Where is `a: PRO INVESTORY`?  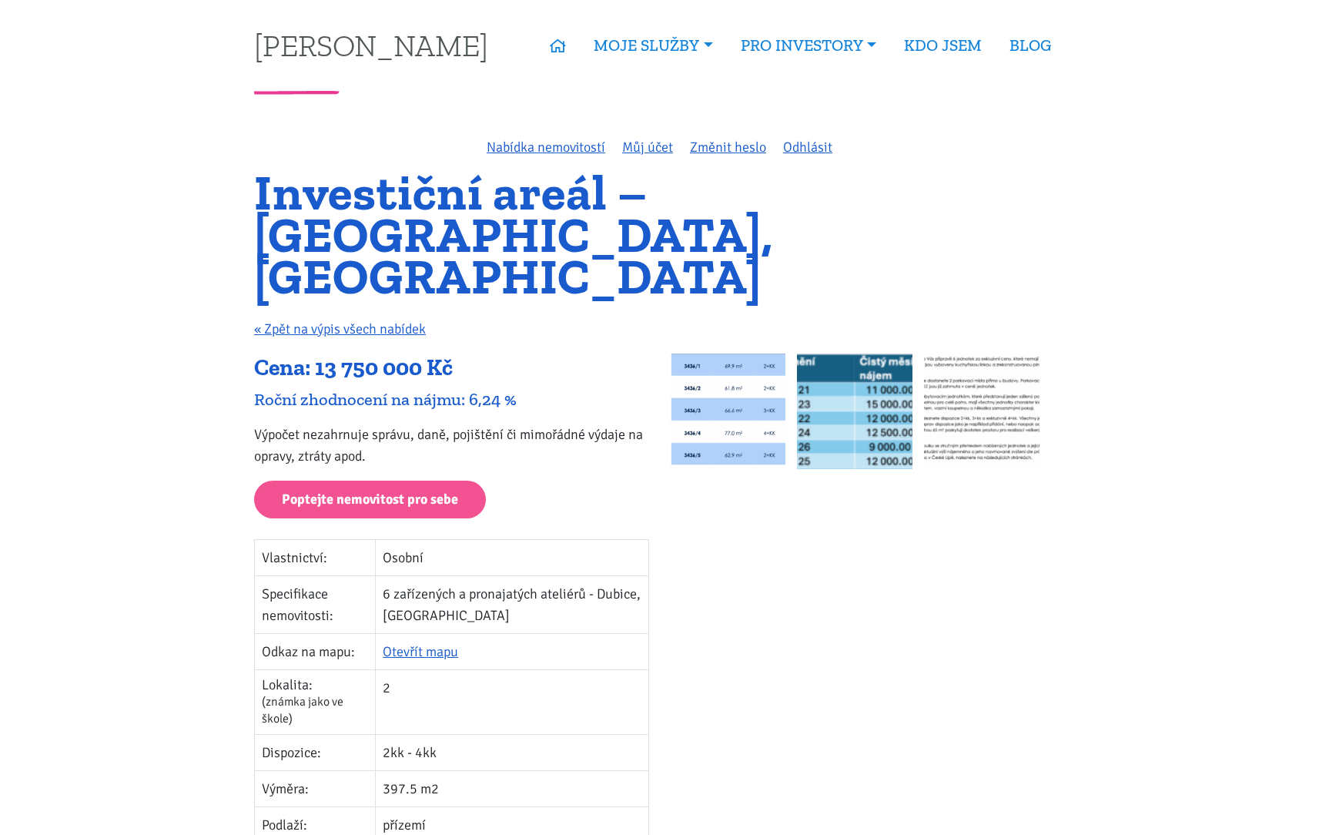
a: PRO INVESTORY is located at coordinates (809, 45).